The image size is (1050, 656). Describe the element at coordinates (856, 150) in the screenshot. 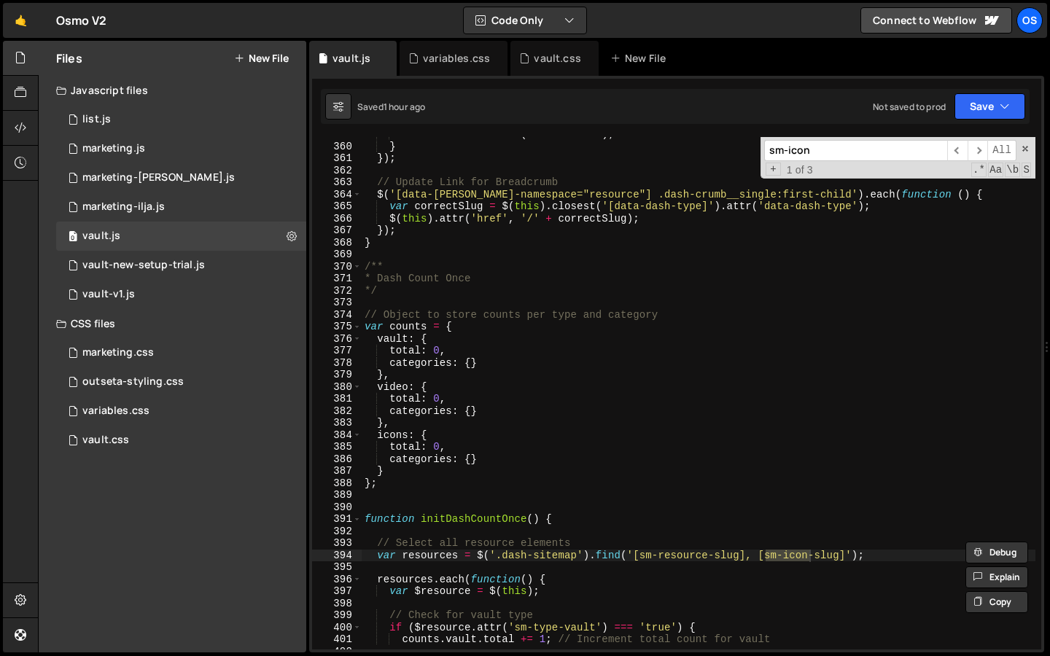

I see `input: Search for` at that location.